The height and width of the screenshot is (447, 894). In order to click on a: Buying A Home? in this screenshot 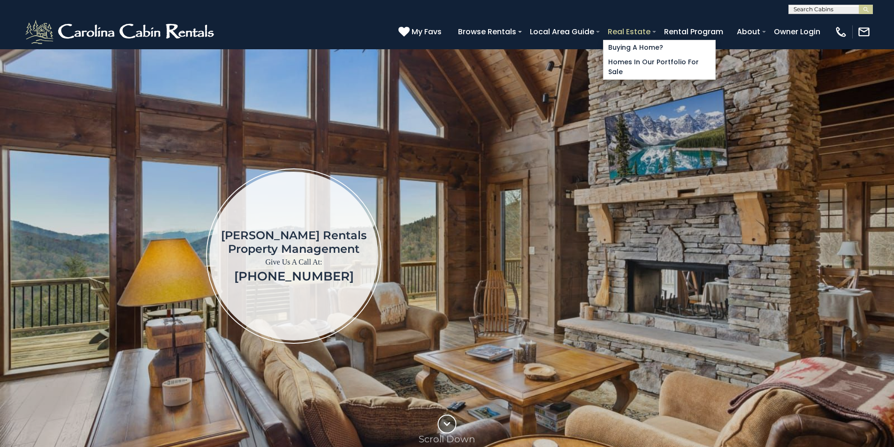, I will do `click(660, 47)`.